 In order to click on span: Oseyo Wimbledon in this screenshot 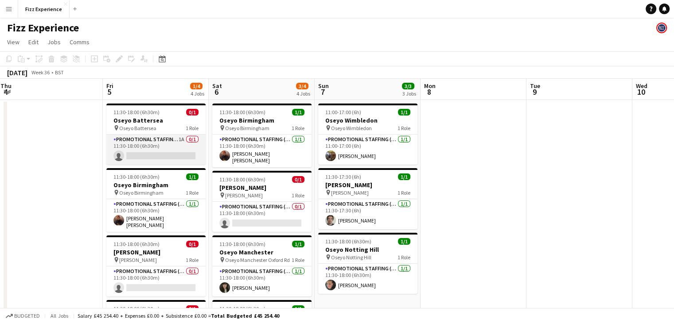, I will do `click(351, 128)`.